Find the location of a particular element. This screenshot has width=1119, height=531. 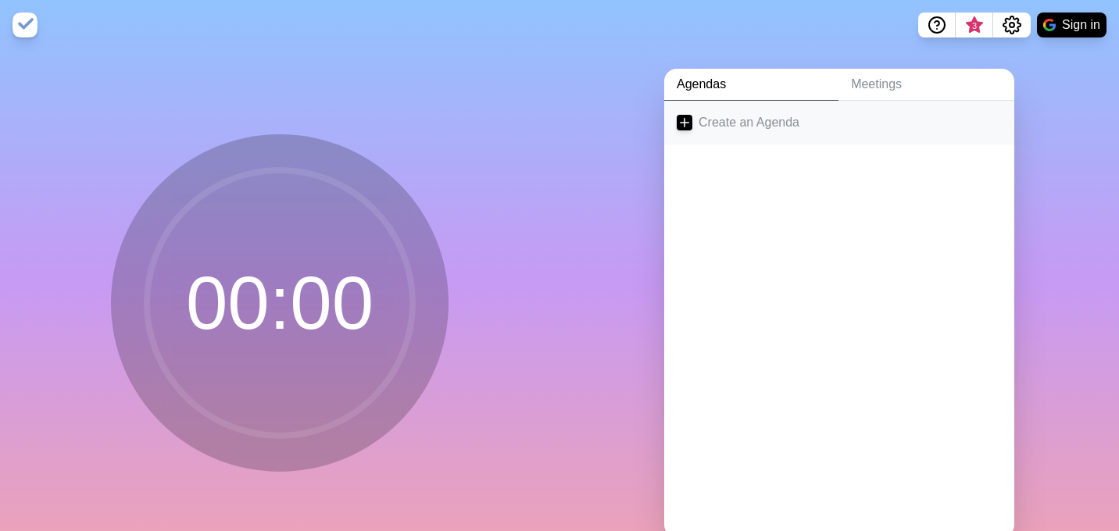

a: Meetings is located at coordinates (926, 84).